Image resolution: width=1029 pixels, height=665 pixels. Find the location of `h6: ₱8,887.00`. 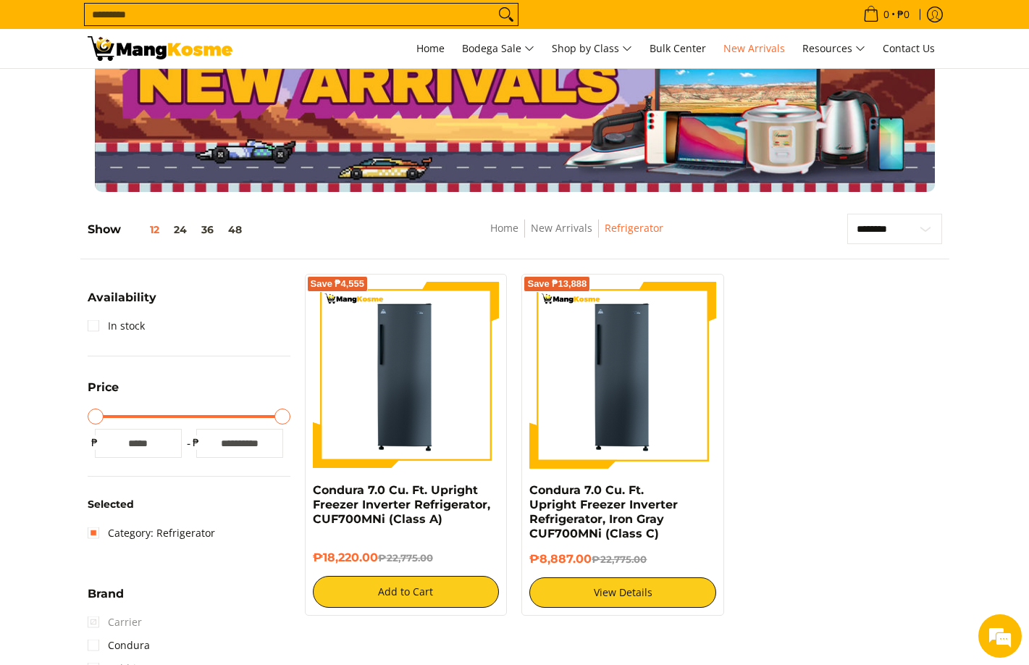

h6: ₱8,887.00 is located at coordinates (623, 559).